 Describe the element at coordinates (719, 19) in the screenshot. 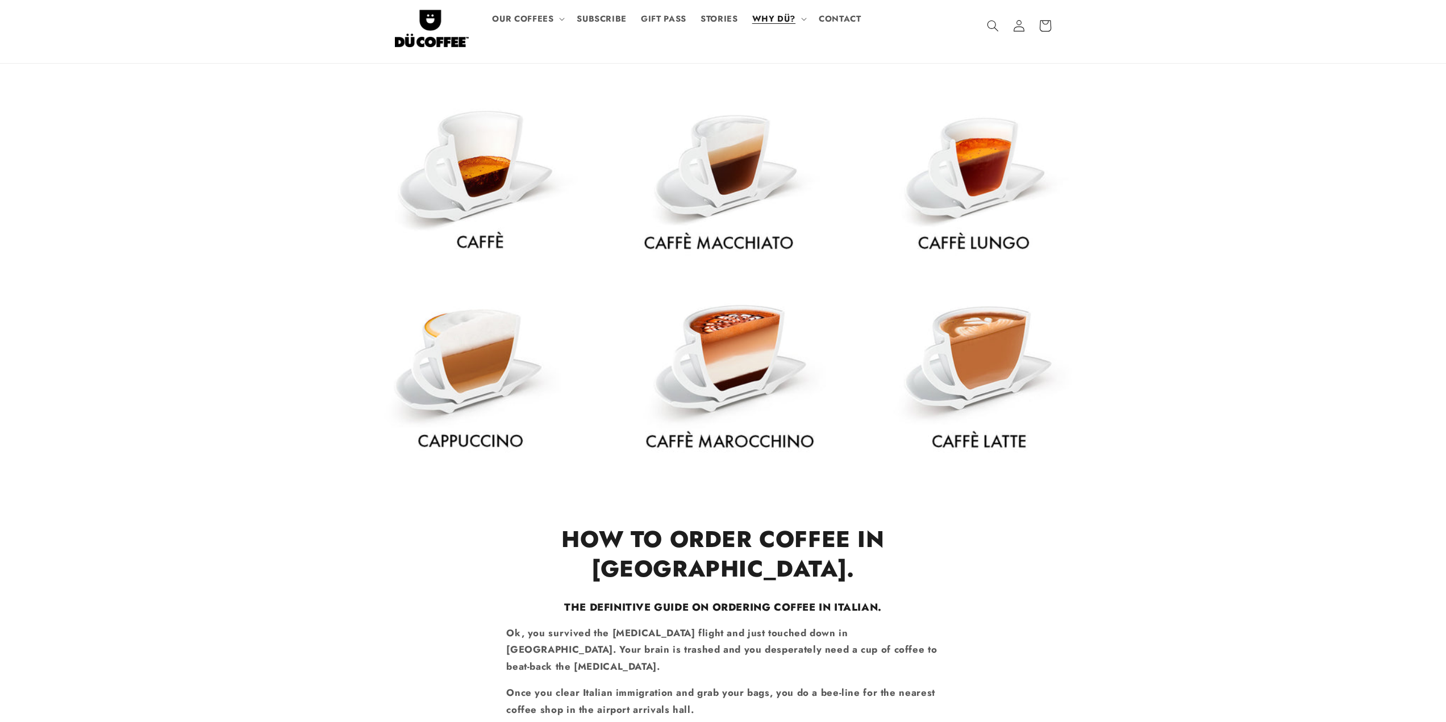

I see `span: STORIES` at that location.